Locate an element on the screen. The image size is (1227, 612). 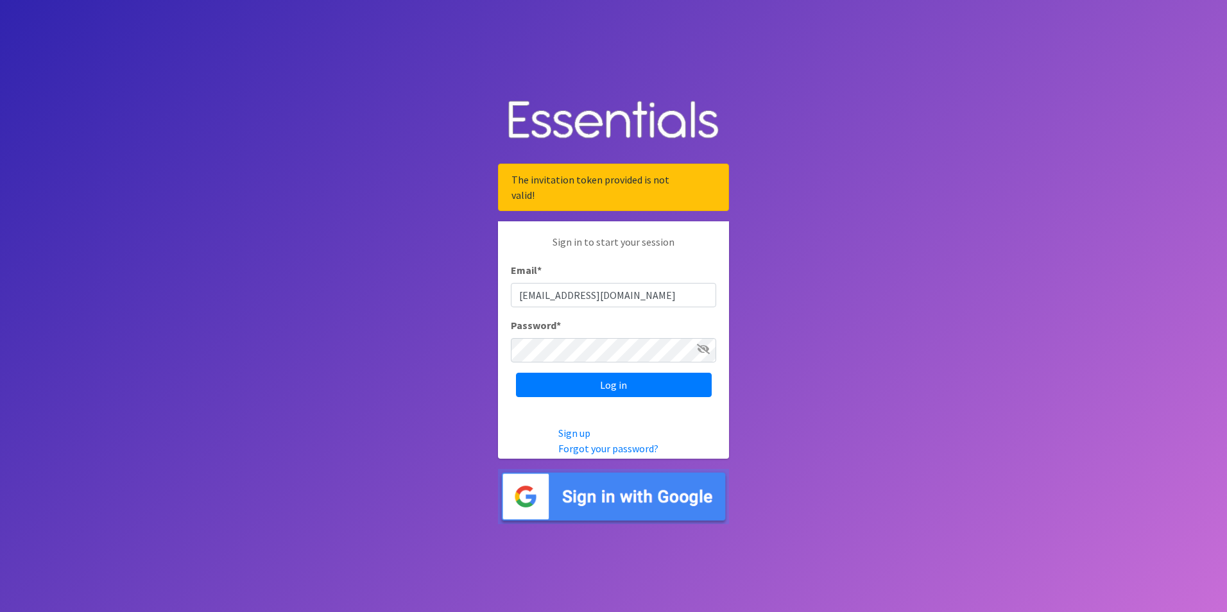
input: Log in is located at coordinates (614, 385).